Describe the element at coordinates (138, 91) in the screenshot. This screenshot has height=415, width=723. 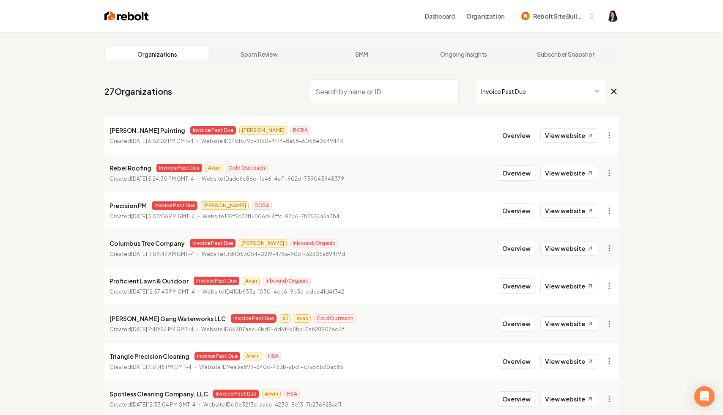
I see `a: 27Organizations` at that location.